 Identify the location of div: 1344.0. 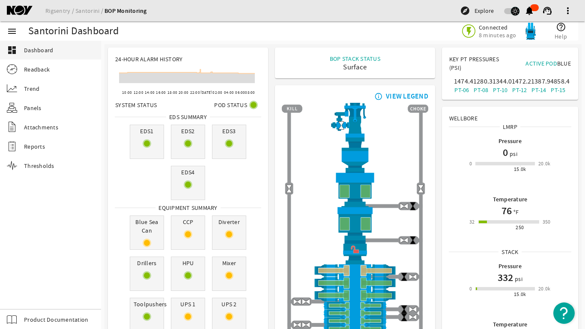
(501, 81).